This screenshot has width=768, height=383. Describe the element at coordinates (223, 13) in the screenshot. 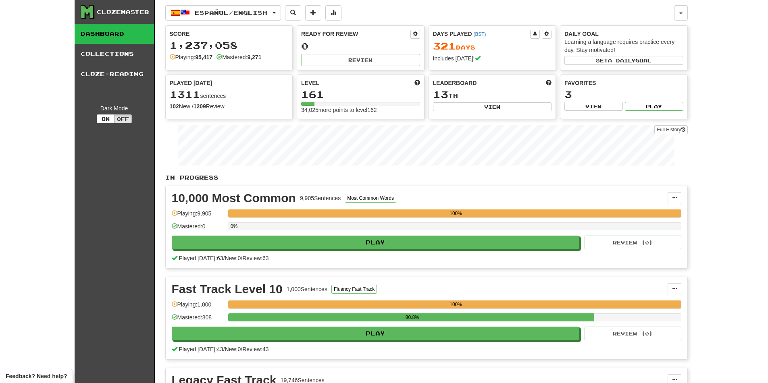

I see `button: Español/English` at that location.